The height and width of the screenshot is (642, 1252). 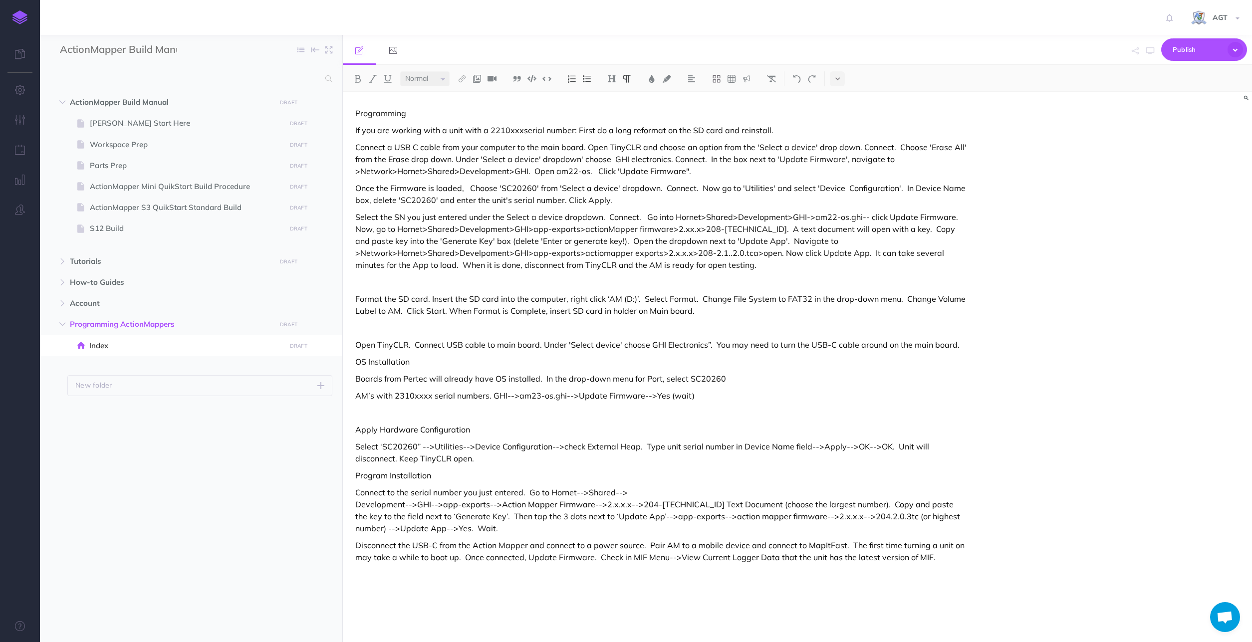 I want to click on img: Headings dropdown button, so click(x=612, y=79).